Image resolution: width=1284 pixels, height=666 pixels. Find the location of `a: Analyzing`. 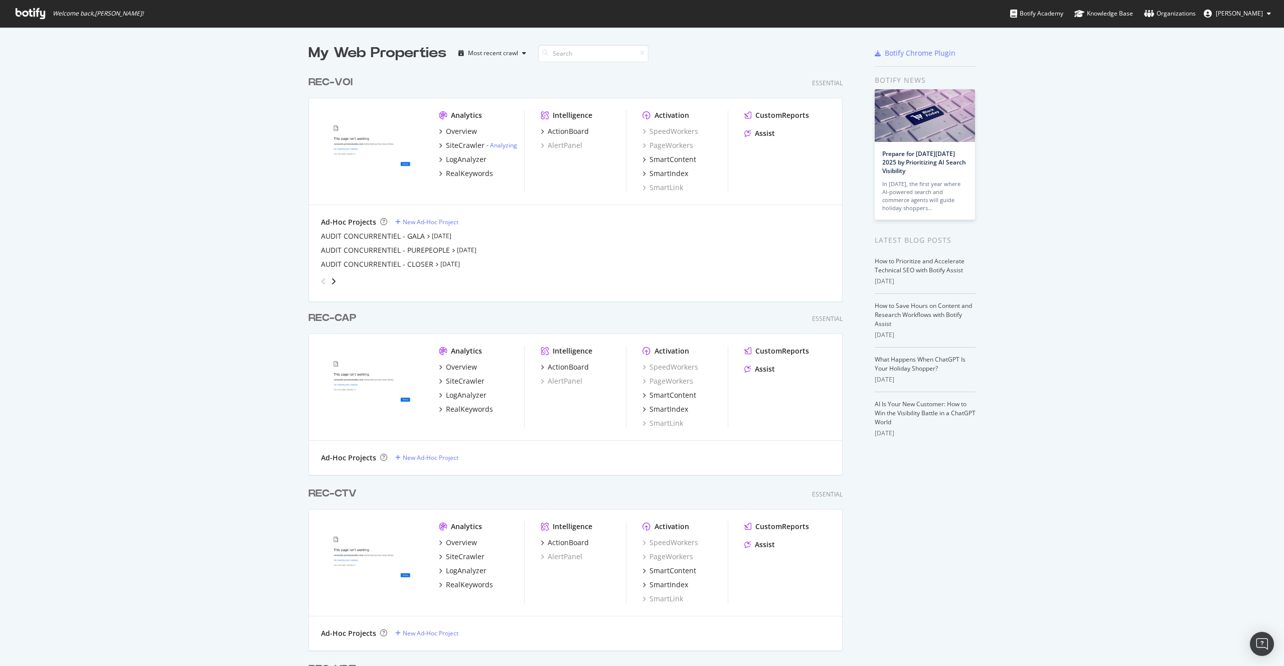

a: Analyzing is located at coordinates (504, 145).